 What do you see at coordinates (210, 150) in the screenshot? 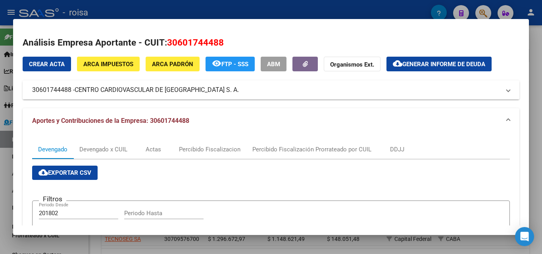
I see `div: Percibido Fiscalizacion` at bounding box center [210, 150].